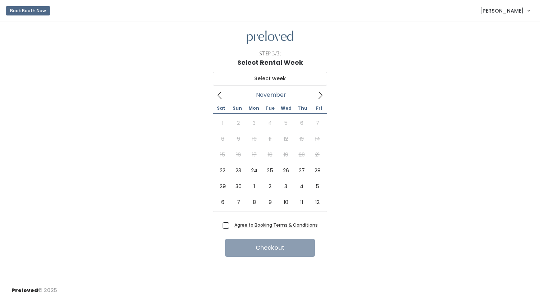  I want to click on span: December 7, 2025, so click(239, 202).